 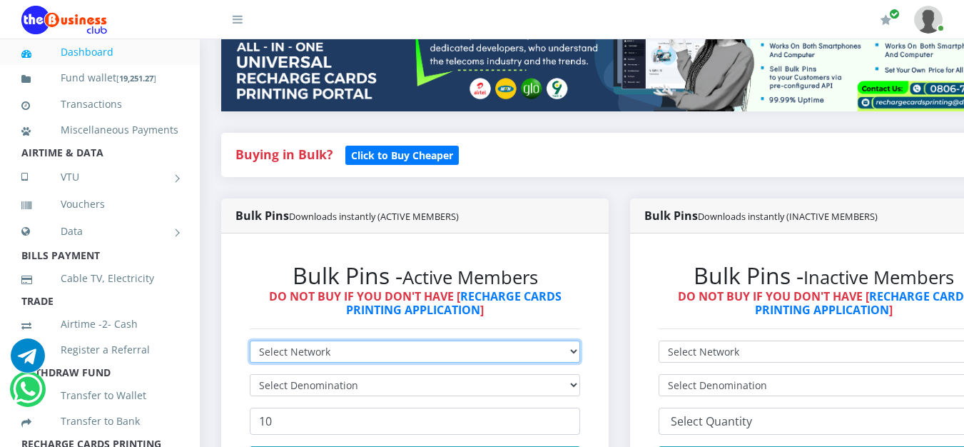 What do you see at coordinates (64, 20) in the screenshot?
I see `img: Logo` at bounding box center [64, 20].